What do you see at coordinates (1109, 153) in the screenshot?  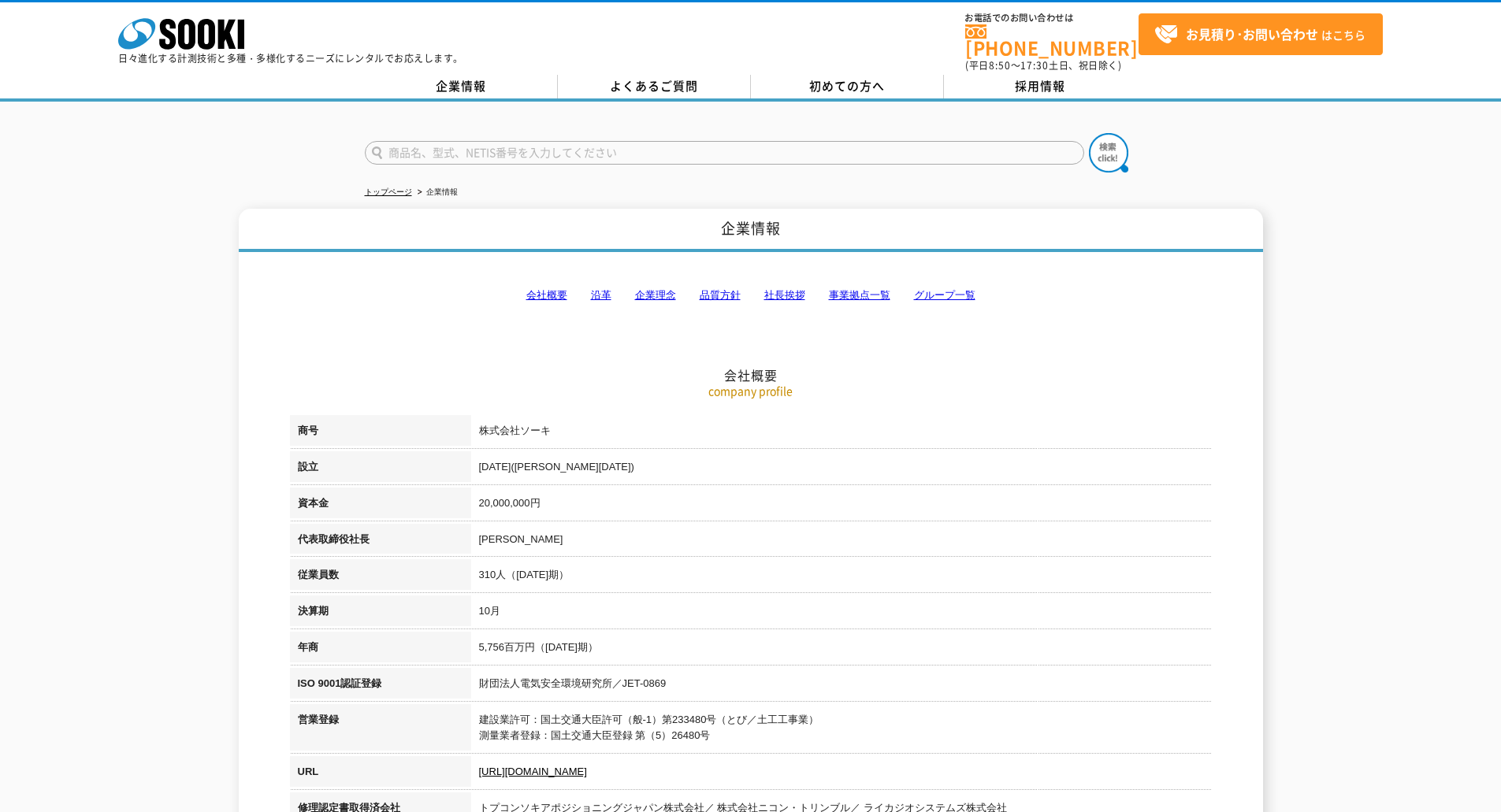 I see `img: btn_search.png` at bounding box center [1109, 153].